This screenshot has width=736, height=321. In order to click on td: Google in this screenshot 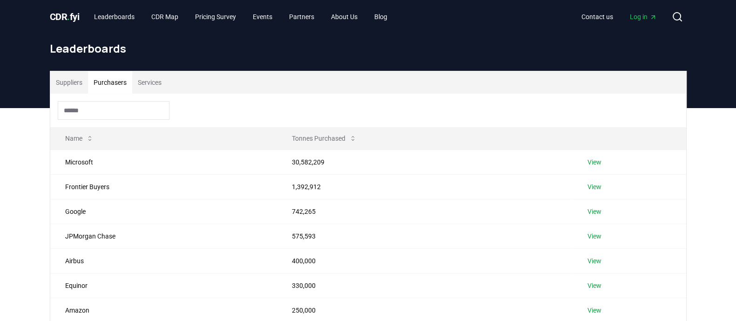, I will do `click(164, 211)`.